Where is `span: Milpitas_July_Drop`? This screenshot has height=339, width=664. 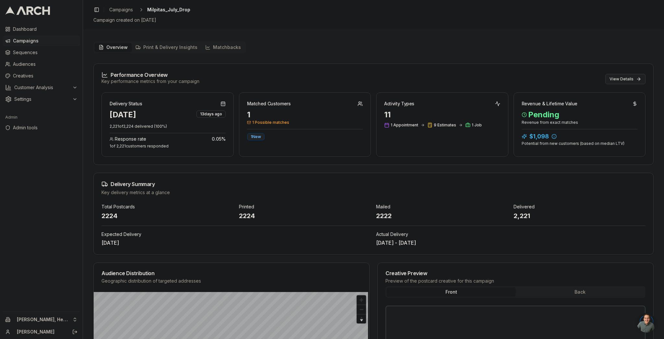
span: Milpitas_July_Drop is located at coordinates (168, 10).